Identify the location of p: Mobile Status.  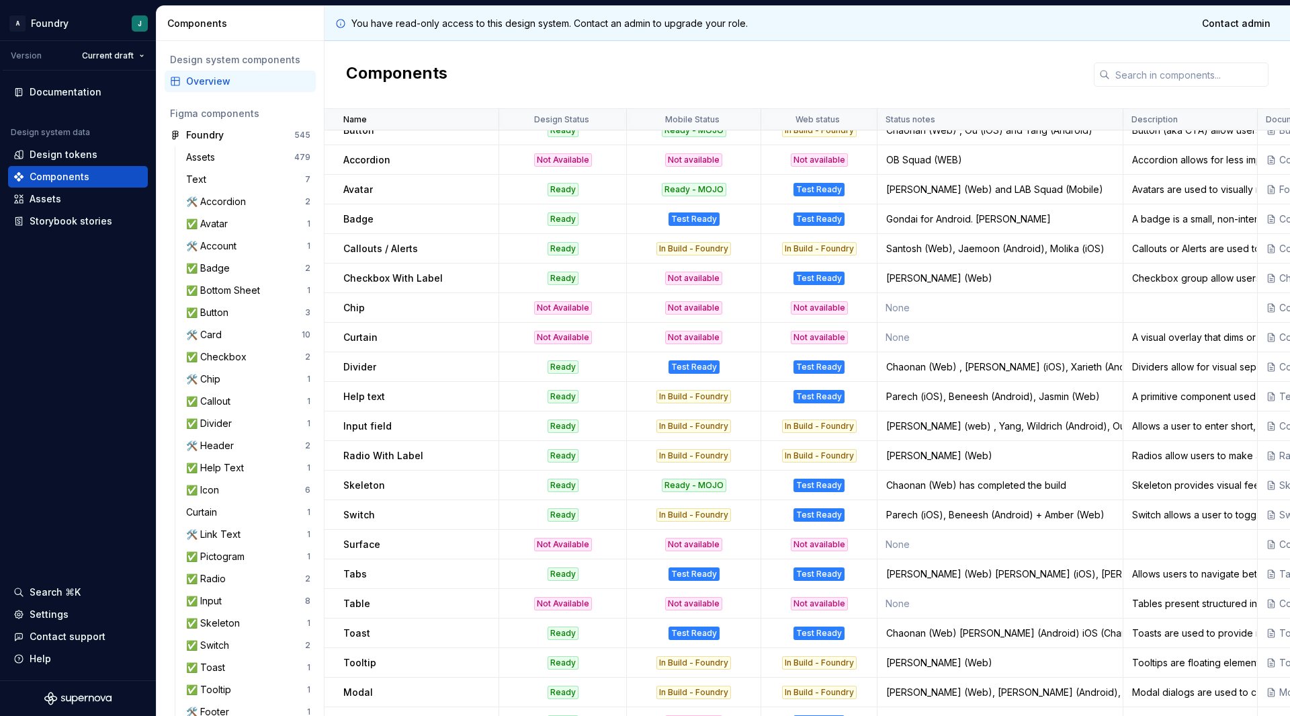
(692, 120).